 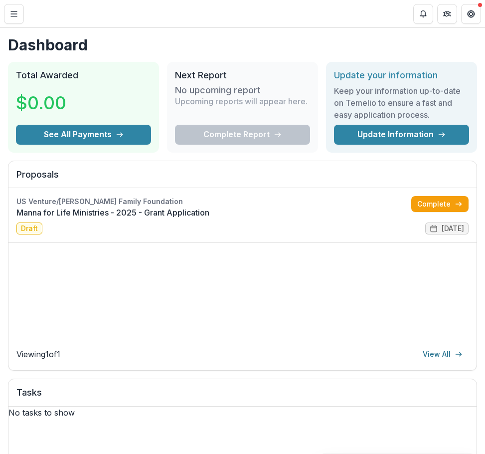 What do you see at coordinates (14, 14) in the screenshot?
I see `button: Toggle Menu` at bounding box center [14, 14].